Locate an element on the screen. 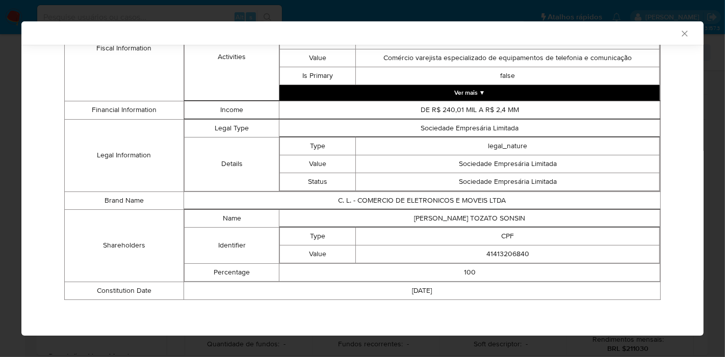  td: legal_nature is located at coordinates (508, 146).